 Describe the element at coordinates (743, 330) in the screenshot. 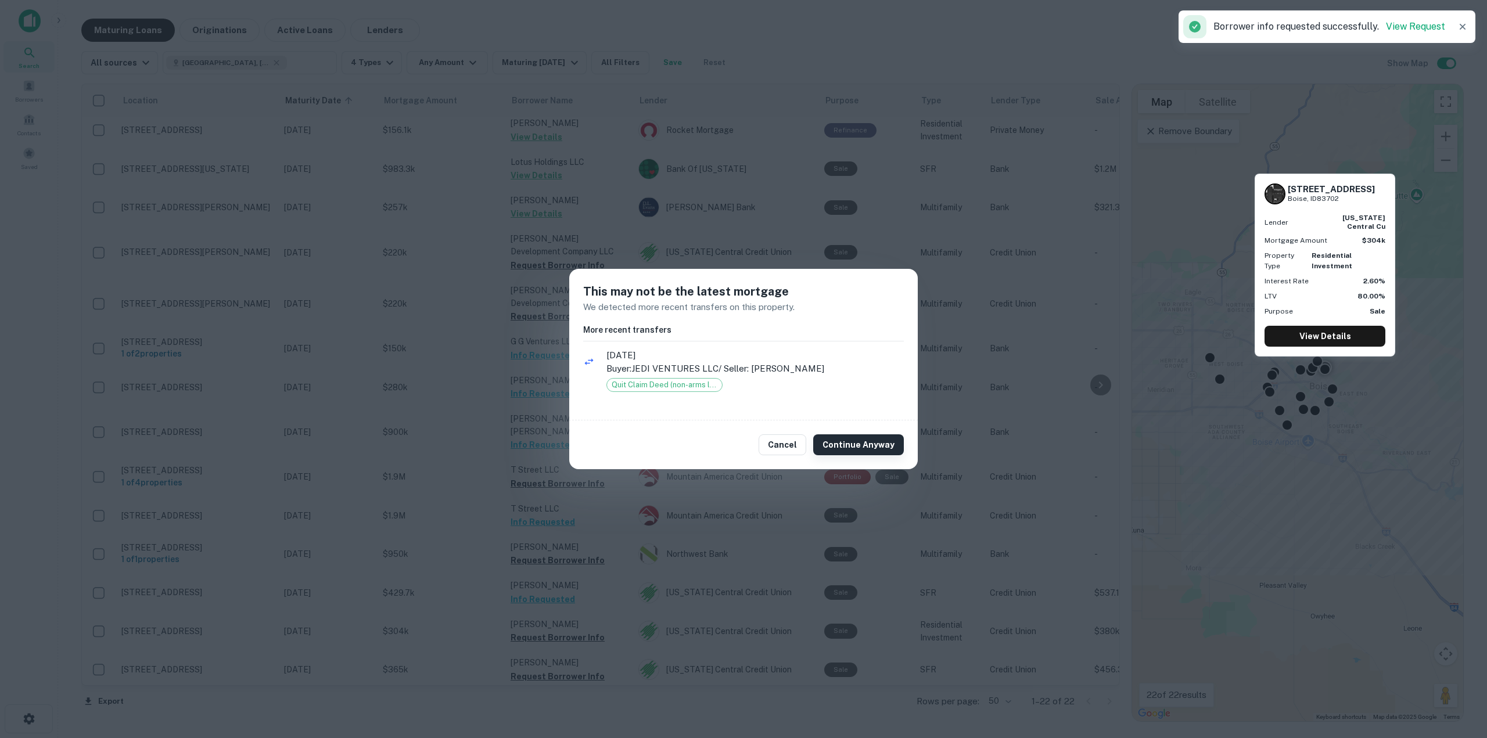

I see `h6: More recent transfers` at that location.